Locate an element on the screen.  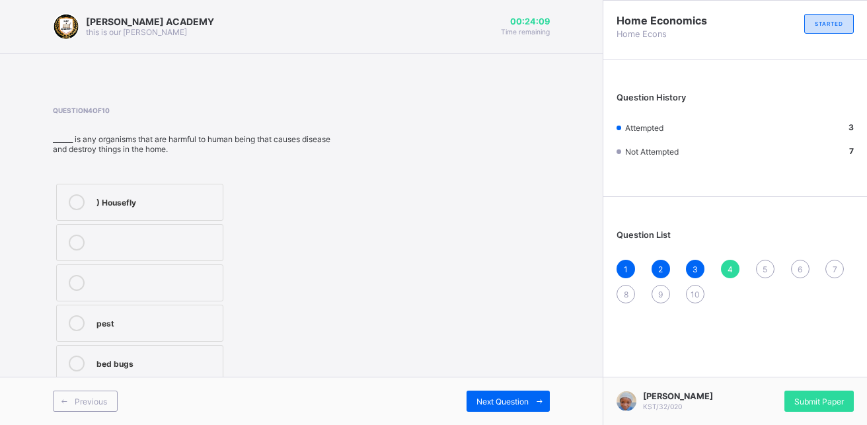
span: 00:24:09 is located at coordinates (525, 21).